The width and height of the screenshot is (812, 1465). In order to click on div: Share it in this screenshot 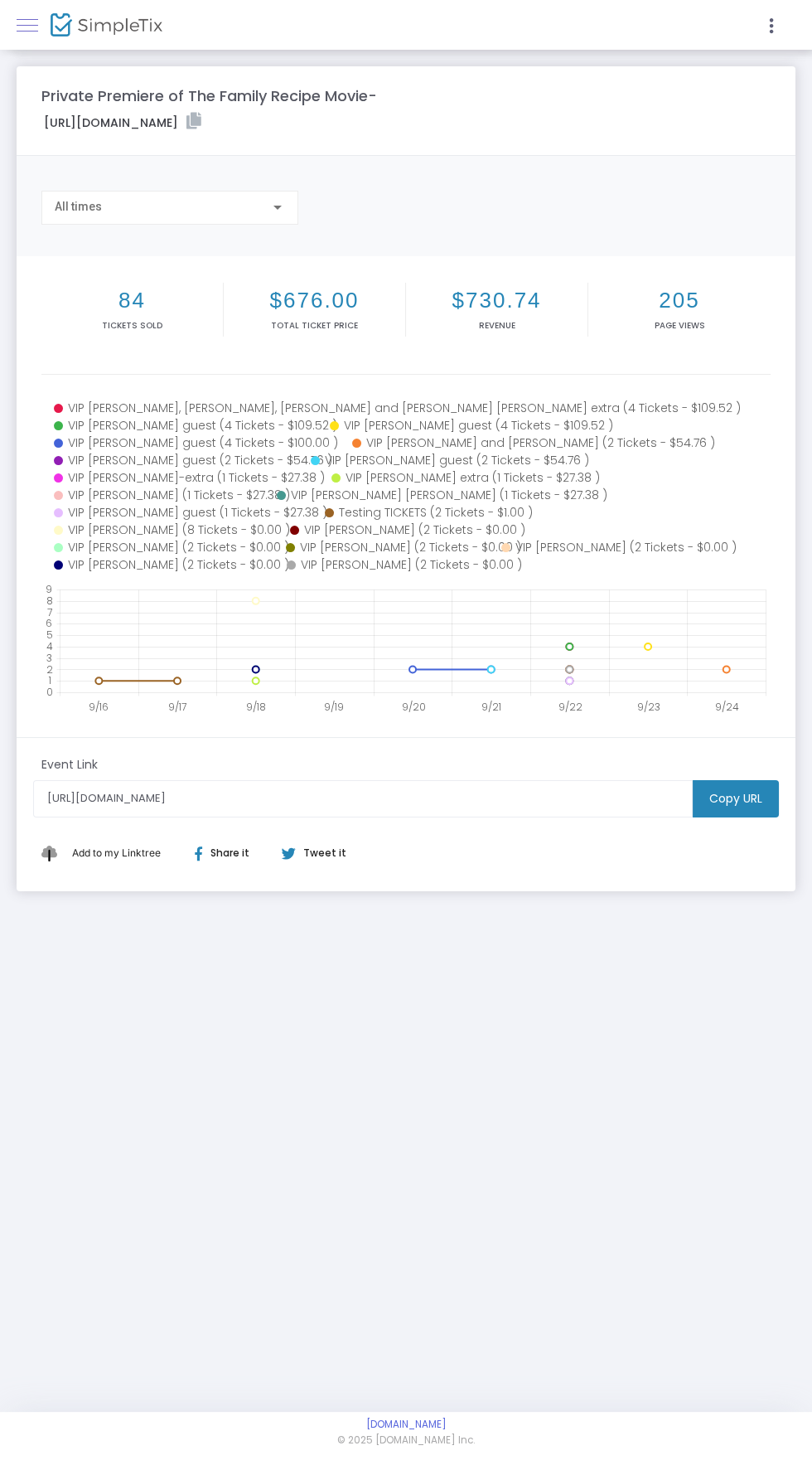, I will do `click(229, 853)`.